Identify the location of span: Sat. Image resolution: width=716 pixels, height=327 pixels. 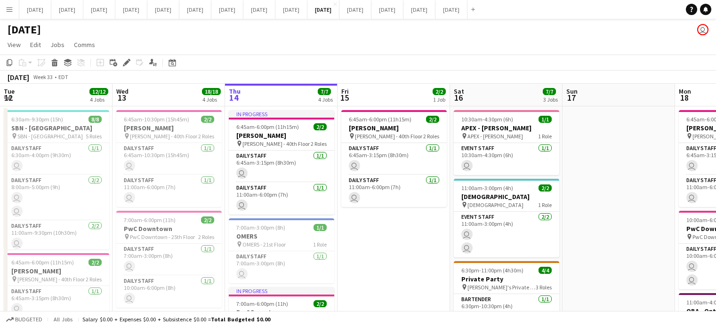
(459, 91).